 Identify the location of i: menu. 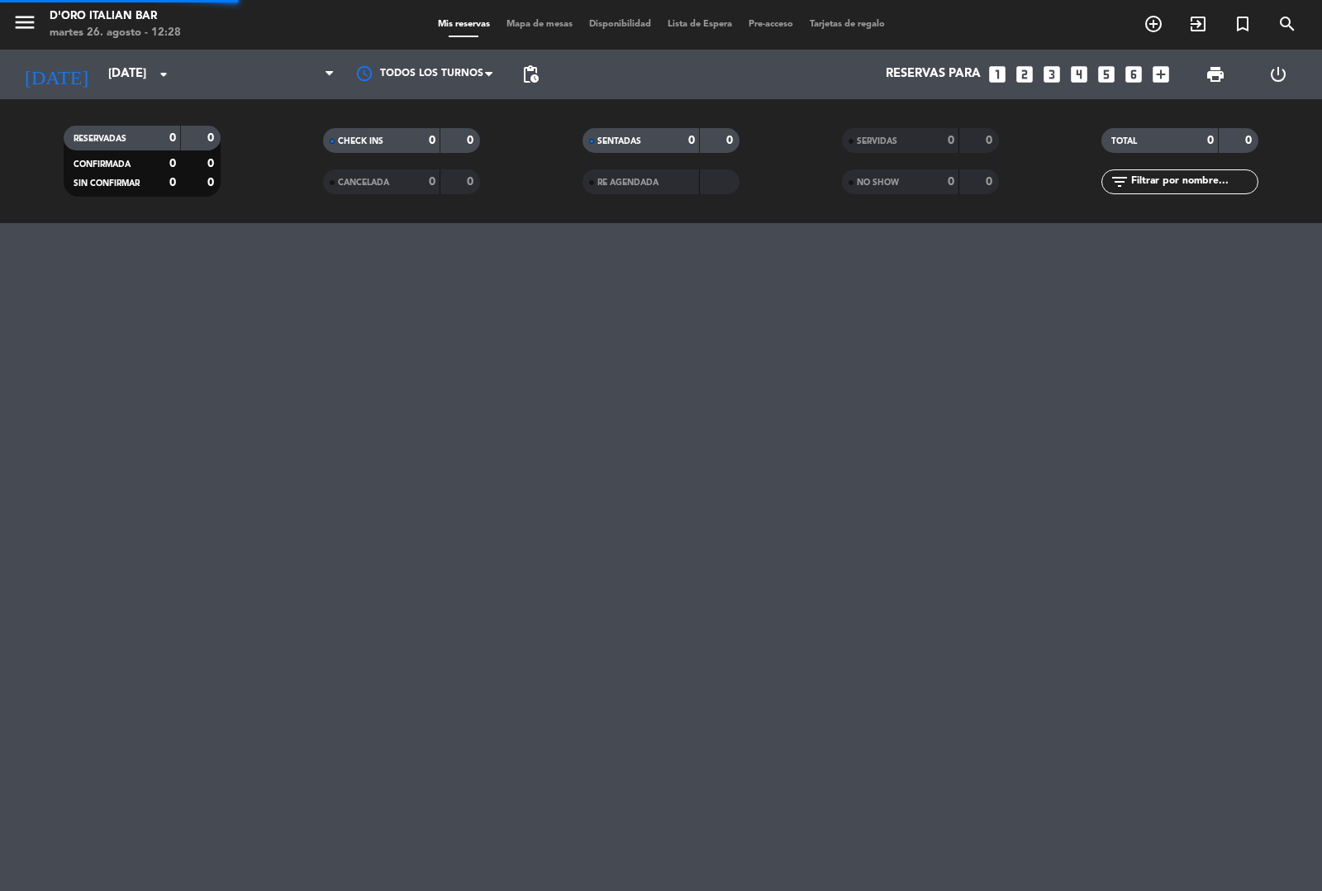
(25, 22).